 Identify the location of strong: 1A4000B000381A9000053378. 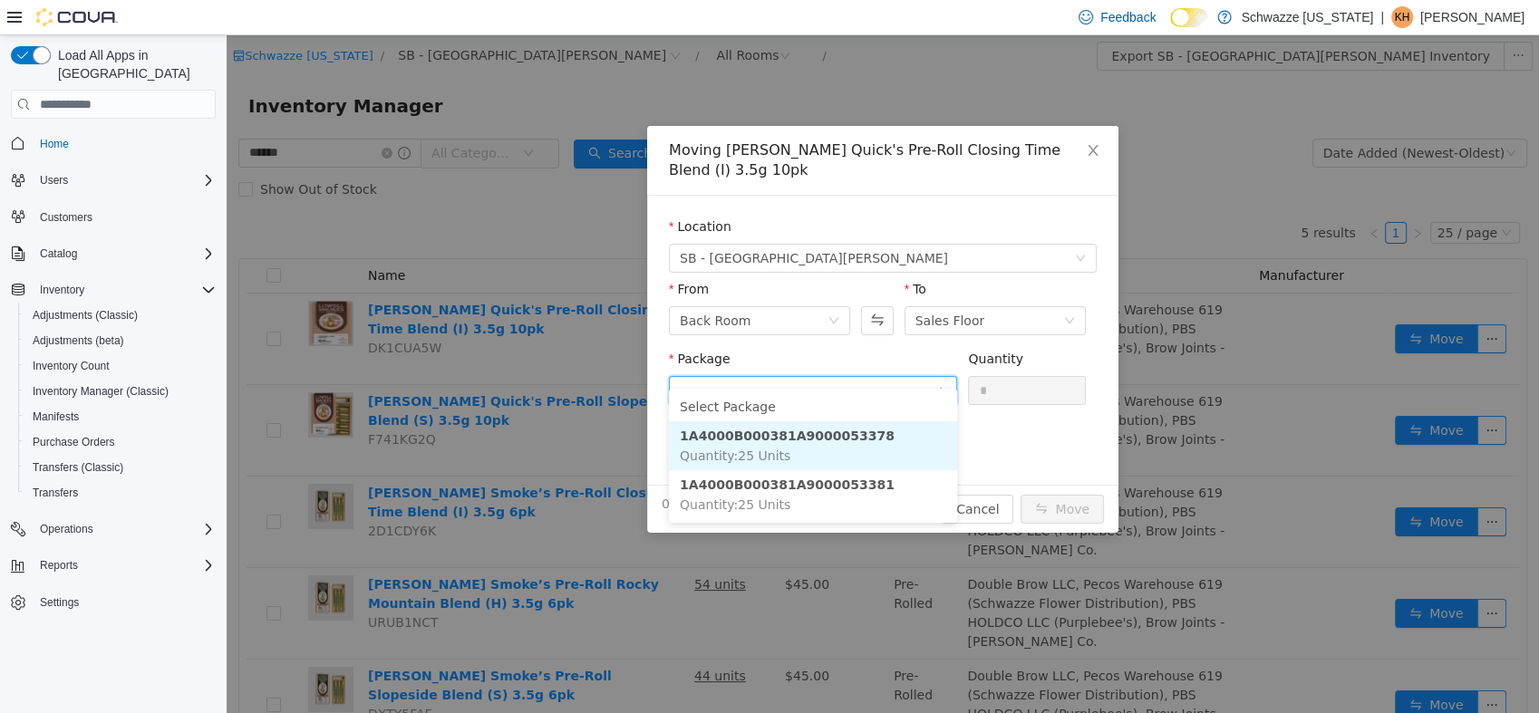
(560, 401).